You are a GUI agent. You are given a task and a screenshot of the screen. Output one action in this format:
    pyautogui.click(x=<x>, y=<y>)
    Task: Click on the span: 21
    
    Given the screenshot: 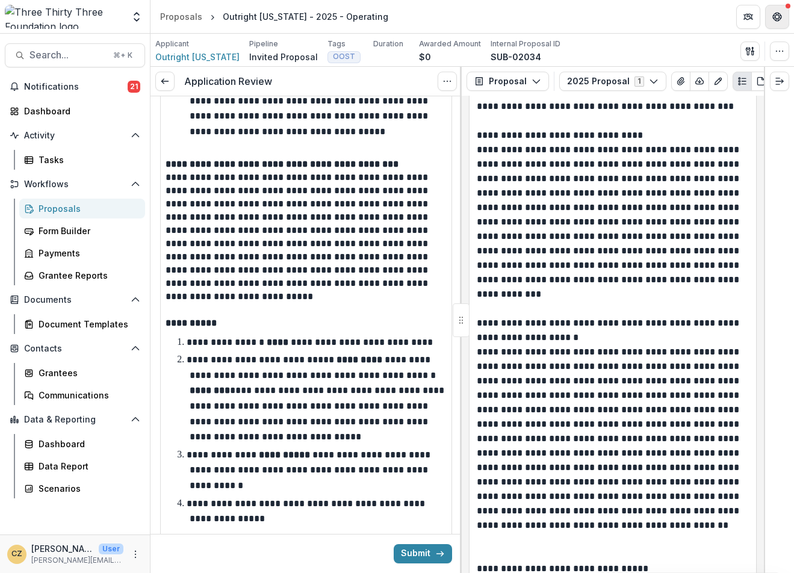 What is the action you would take?
    pyautogui.click(x=134, y=87)
    